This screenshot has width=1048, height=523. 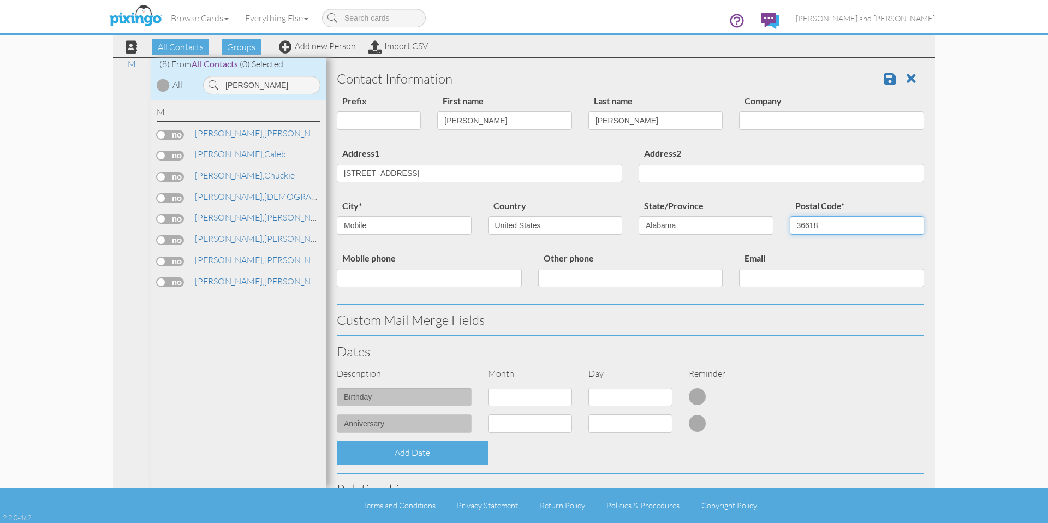 I want to click on label: Country, so click(x=510, y=206).